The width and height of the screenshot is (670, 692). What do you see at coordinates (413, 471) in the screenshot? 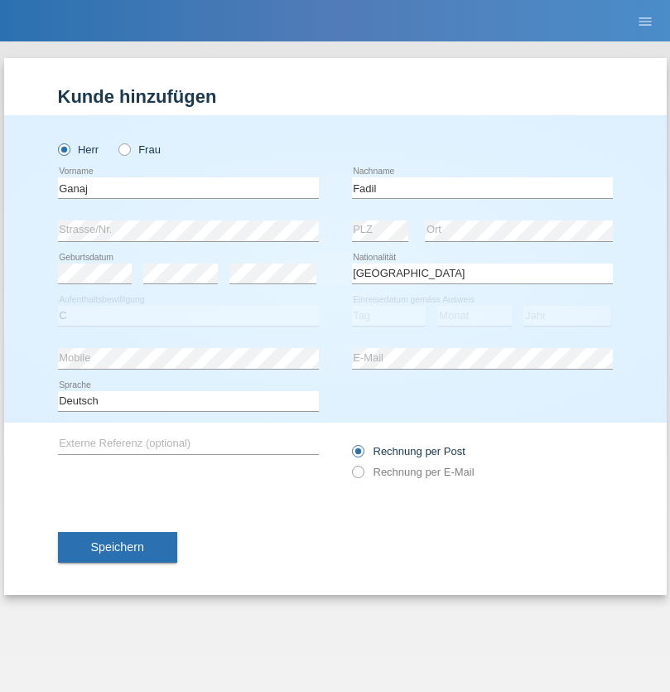
I see `label: Rechnung per E-Mail` at bounding box center [413, 471].